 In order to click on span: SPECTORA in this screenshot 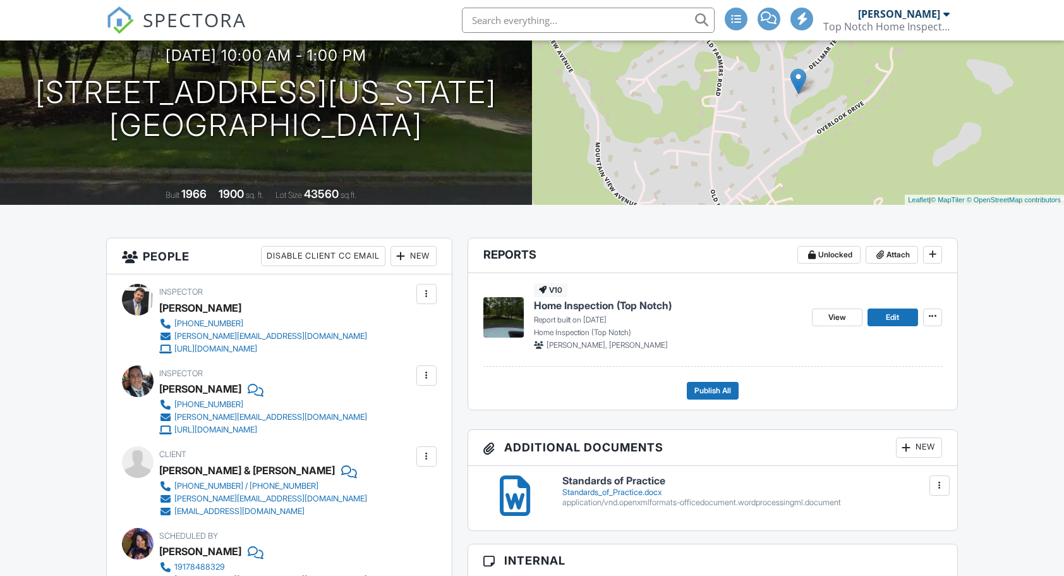, I will do `click(195, 20)`.